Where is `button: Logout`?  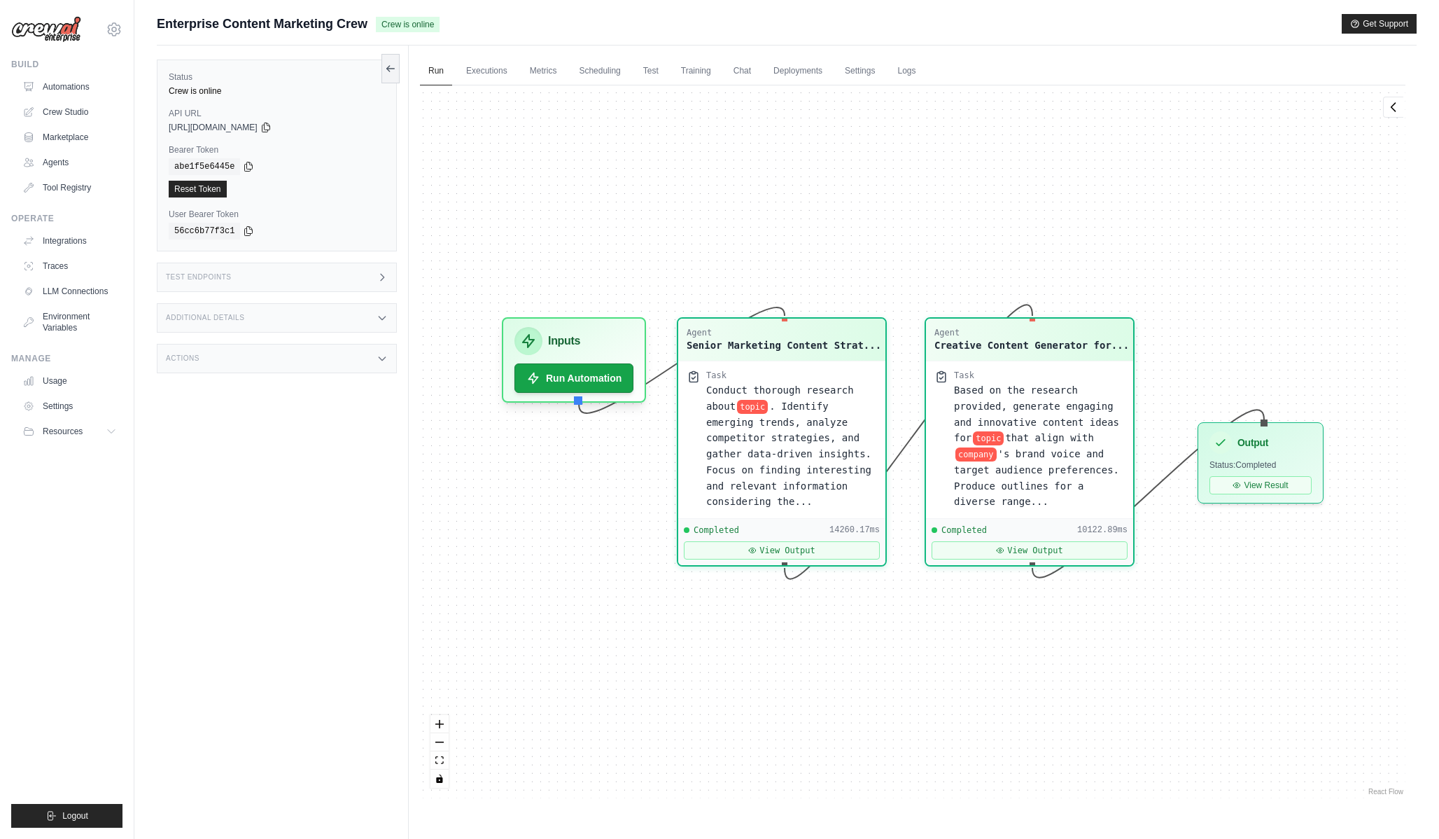
button: Logout is located at coordinates (67, 816).